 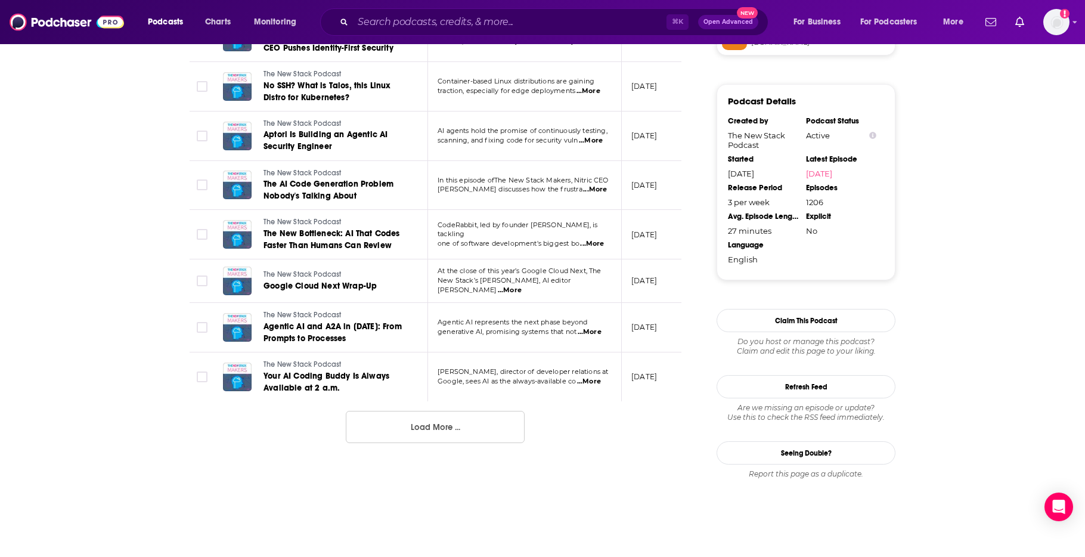 I want to click on svg: Add a profile image, so click(x=1064, y=14).